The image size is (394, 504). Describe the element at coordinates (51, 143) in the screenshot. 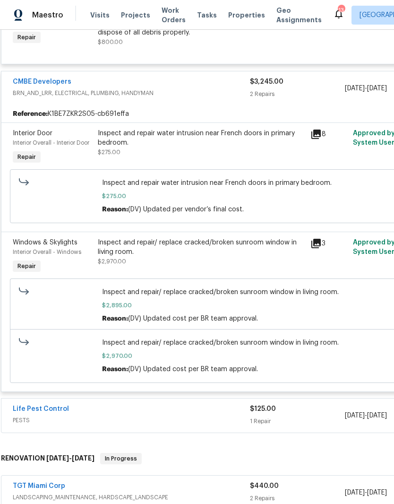

I see `span: Interior Overall - Interior Door` at that location.